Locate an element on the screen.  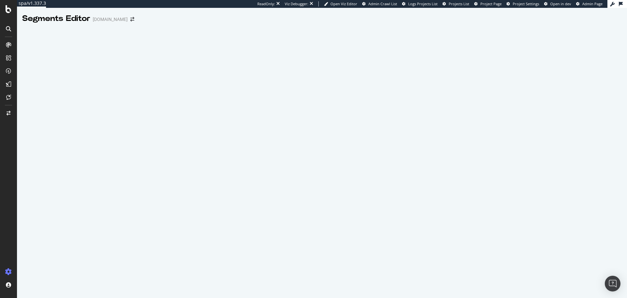
a: Projects List is located at coordinates (456, 4).